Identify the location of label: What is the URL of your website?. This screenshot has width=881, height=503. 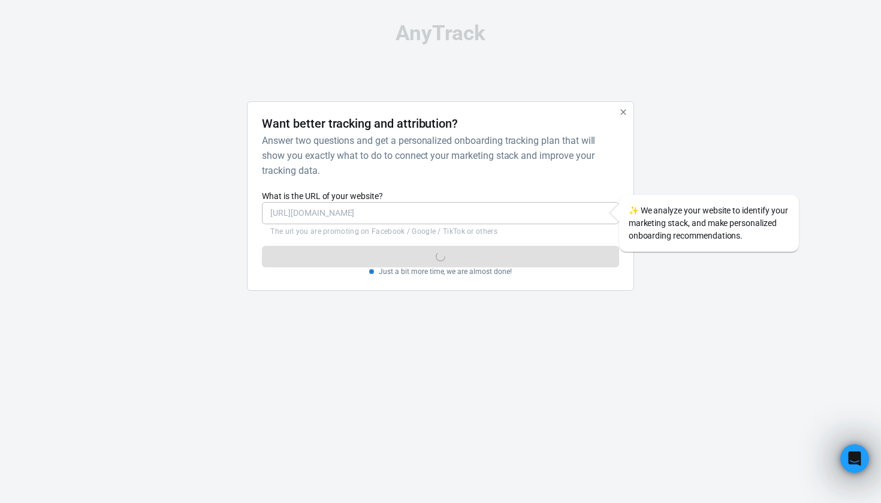
(440, 196).